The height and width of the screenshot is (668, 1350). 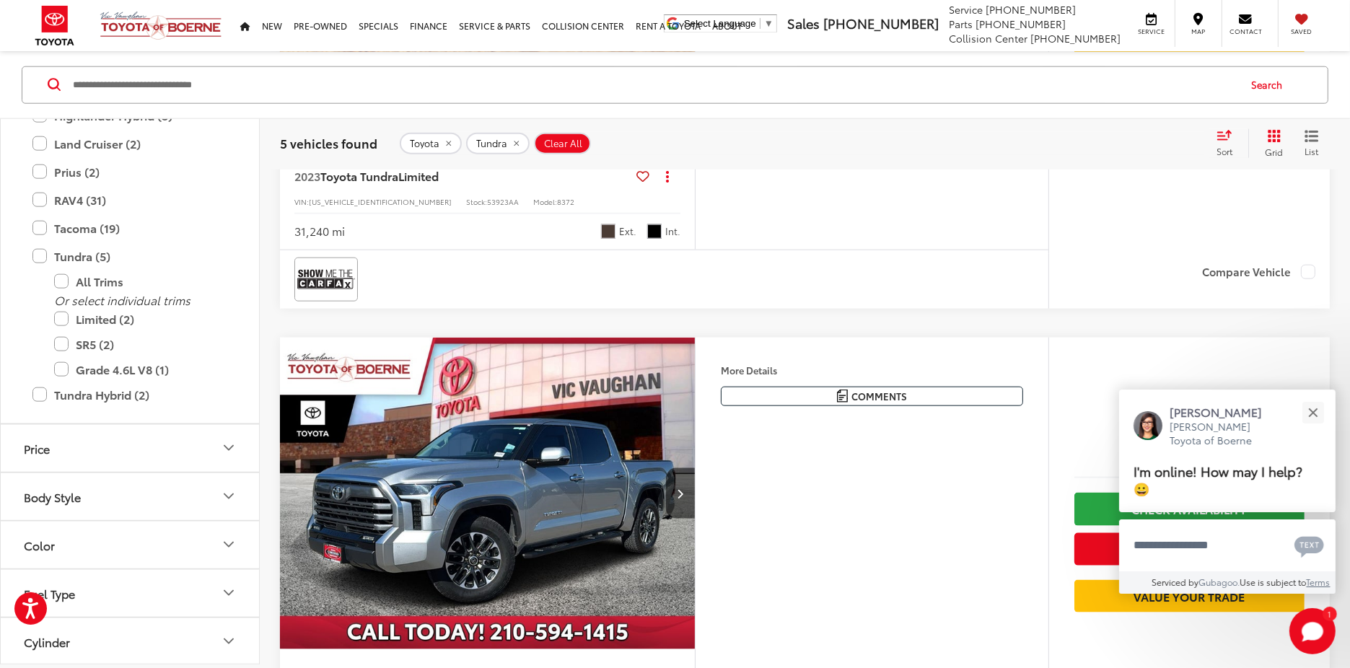 What do you see at coordinates (1329, 613) in the screenshot?
I see `span: 1` at bounding box center [1329, 613].